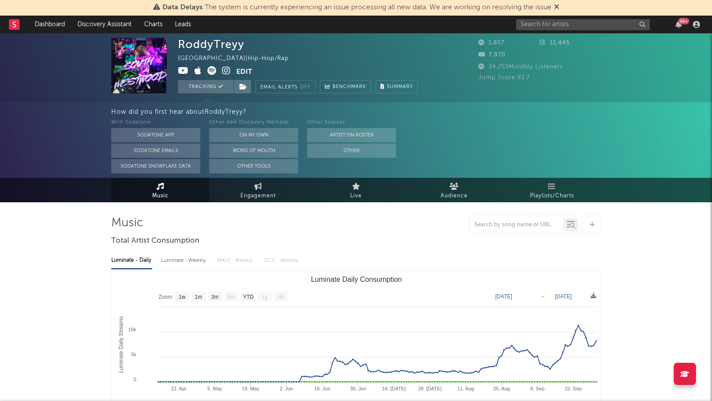 The image size is (712, 401). What do you see at coordinates (251, 389) in the screenshot?
I see `text: 19. May` at bounding box center [251, 389].